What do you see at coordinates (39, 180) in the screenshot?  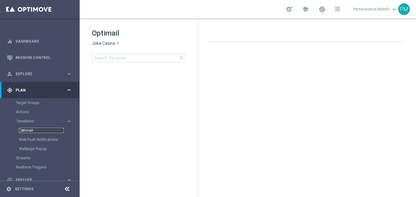 I see `button: play_circle_outline Execute keyboard_arrow_right` at bounding box center [39, 180].